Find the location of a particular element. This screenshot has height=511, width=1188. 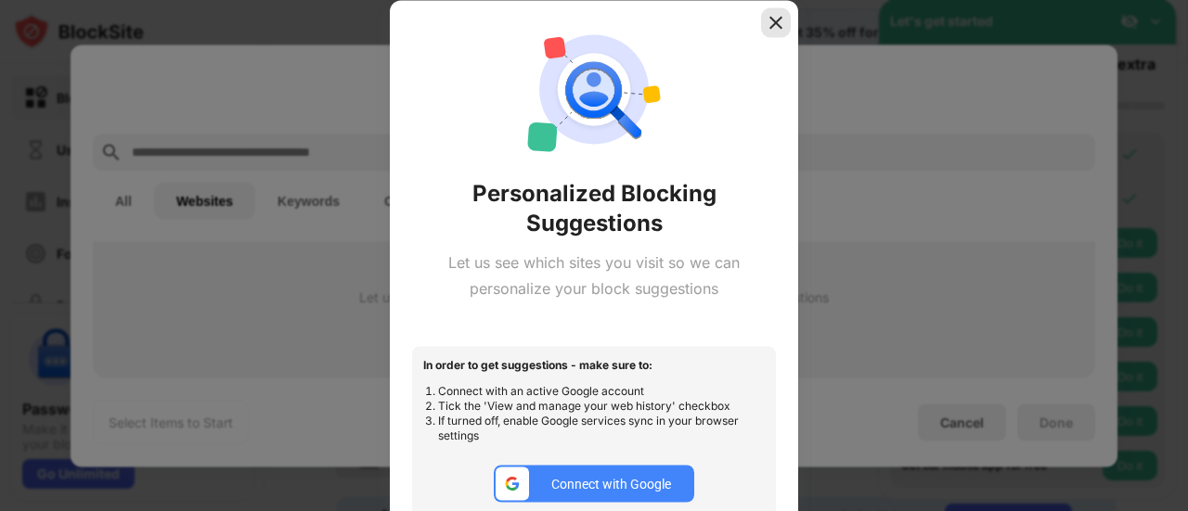

div: Let us see which sites you visit so we can personalize your block suggestions is located at coordinates (594, 276).